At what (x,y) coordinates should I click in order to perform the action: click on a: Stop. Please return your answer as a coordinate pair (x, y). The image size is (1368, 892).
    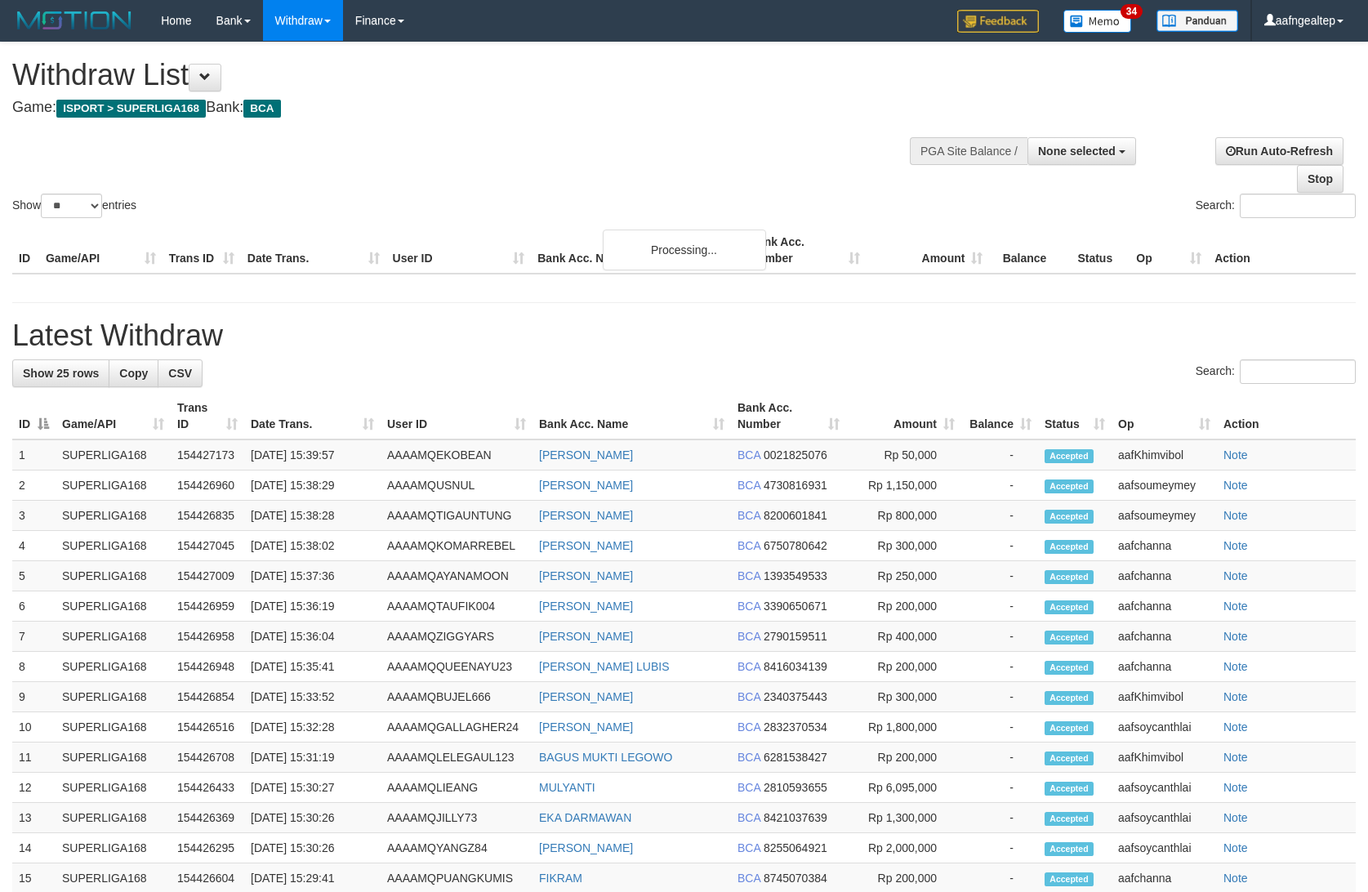
    Looking at the image, I should click on (1319, 179).